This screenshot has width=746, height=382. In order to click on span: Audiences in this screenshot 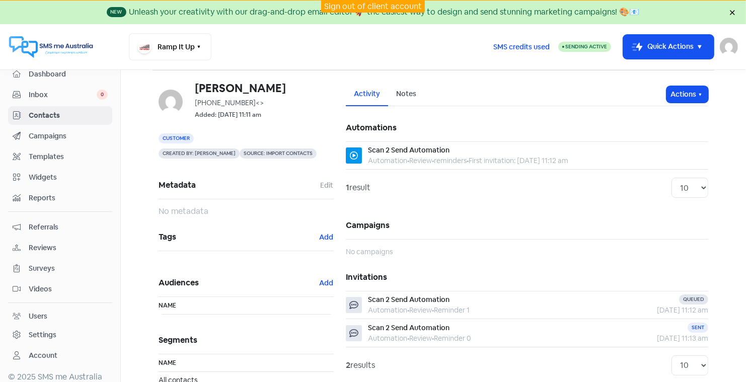, I will do `click(239, 283)`.